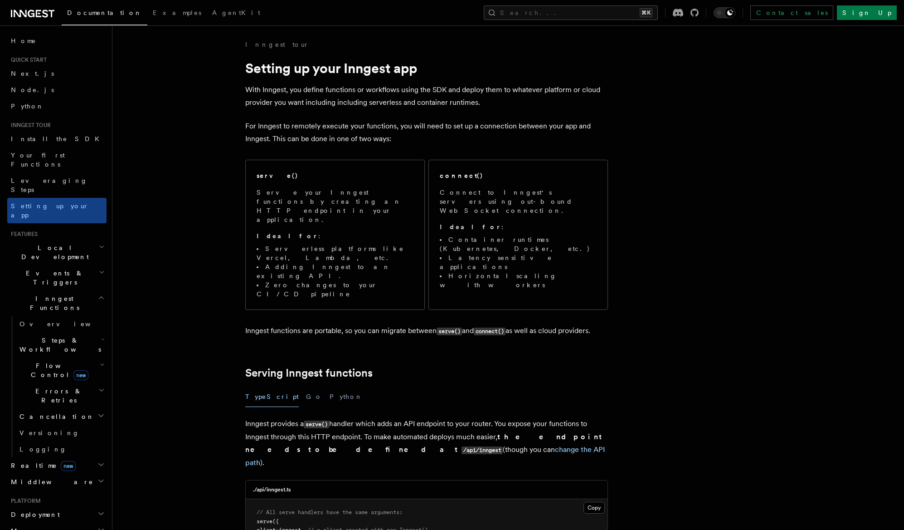 The height and width of the screenshot is (530, 904). Describe the element at coordinates (518, 280) in the screenshot. I see `li: Horizontal scaling with workers` at that location.